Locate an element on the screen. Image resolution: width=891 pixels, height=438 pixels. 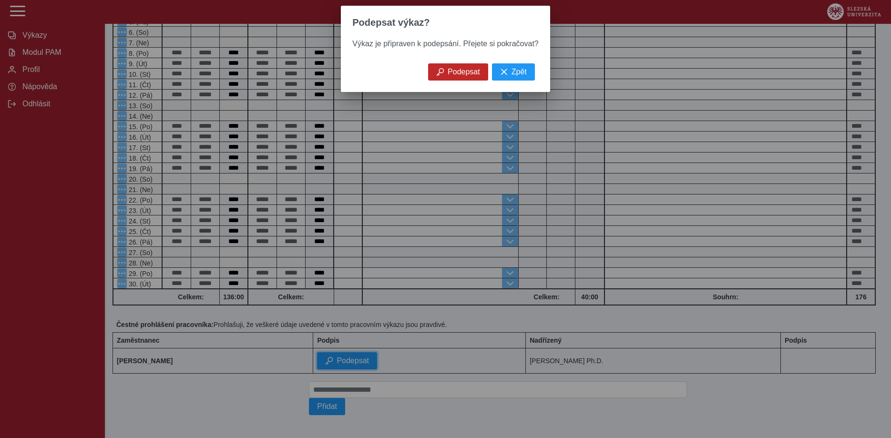
button: Zpět is located at coordinates (514, 72).